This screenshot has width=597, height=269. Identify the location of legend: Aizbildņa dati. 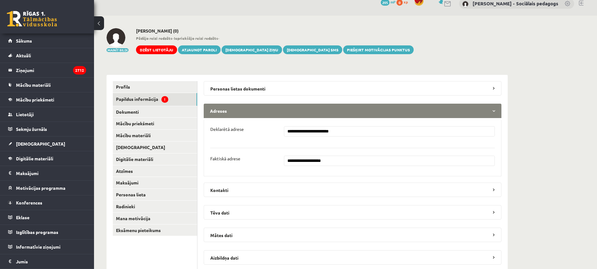
(352, 257).